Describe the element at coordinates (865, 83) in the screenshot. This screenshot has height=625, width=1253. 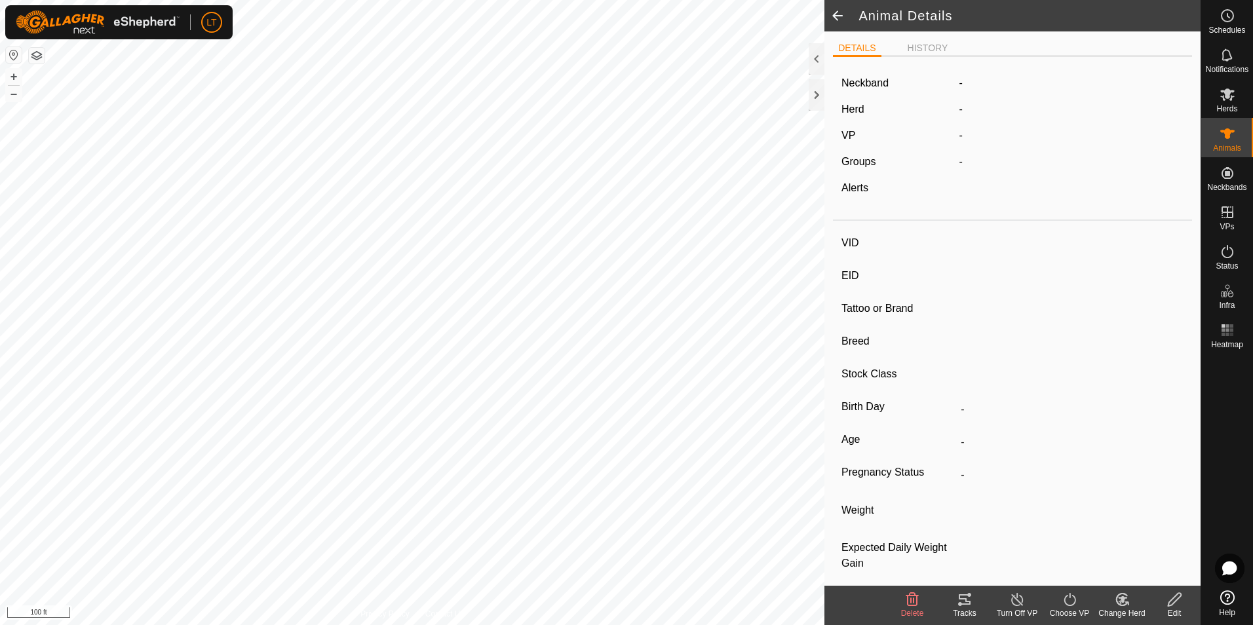
I see `label: Neckband` at that location.